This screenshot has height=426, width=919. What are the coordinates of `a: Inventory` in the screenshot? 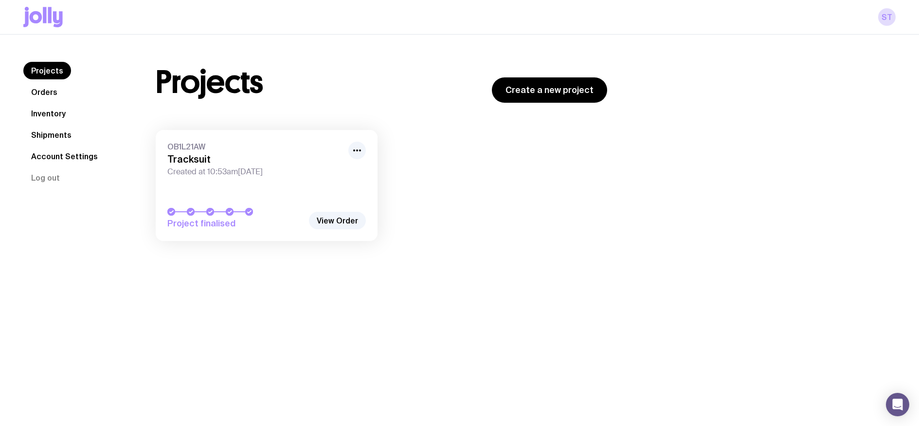 It's located at (48, 113).